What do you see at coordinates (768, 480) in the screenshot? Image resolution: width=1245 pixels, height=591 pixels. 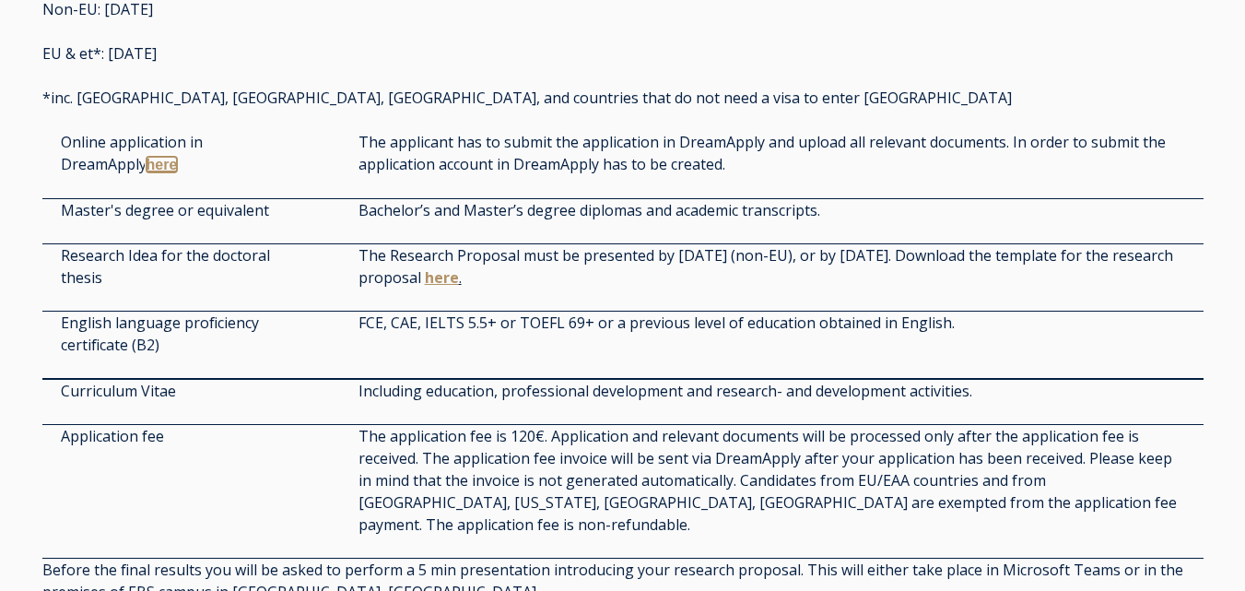 I see `span: The application fee is 120€. Application and relevant documents will be processed only after the ...` at bounding box center [768, 480].